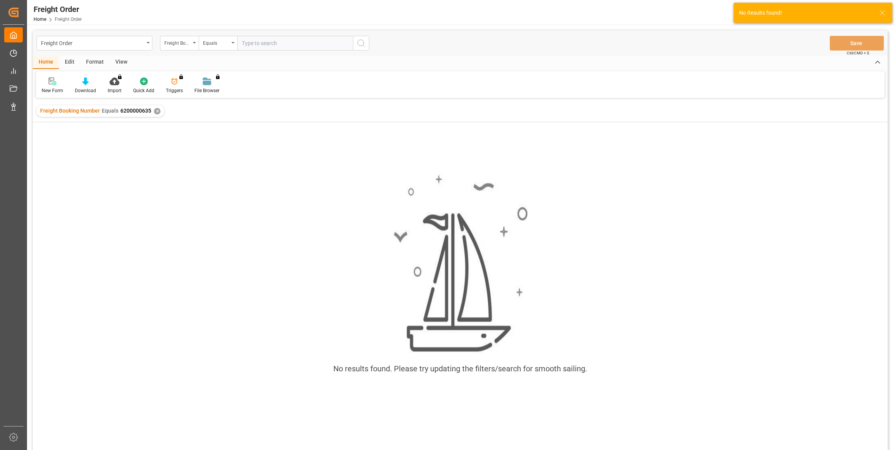  Describe the element at coordinates (110, 111) in the screenshot. I see `span: Equals` at that location.